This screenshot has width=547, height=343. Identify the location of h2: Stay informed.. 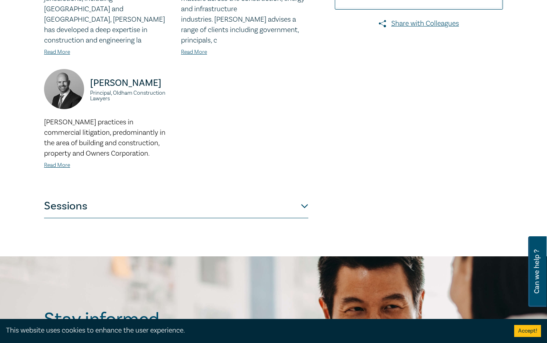
(139, 319).